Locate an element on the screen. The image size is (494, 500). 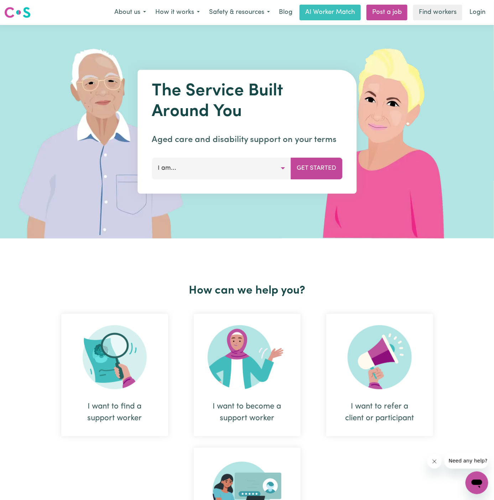
a: Post a job is located at coordinates (387, 12).